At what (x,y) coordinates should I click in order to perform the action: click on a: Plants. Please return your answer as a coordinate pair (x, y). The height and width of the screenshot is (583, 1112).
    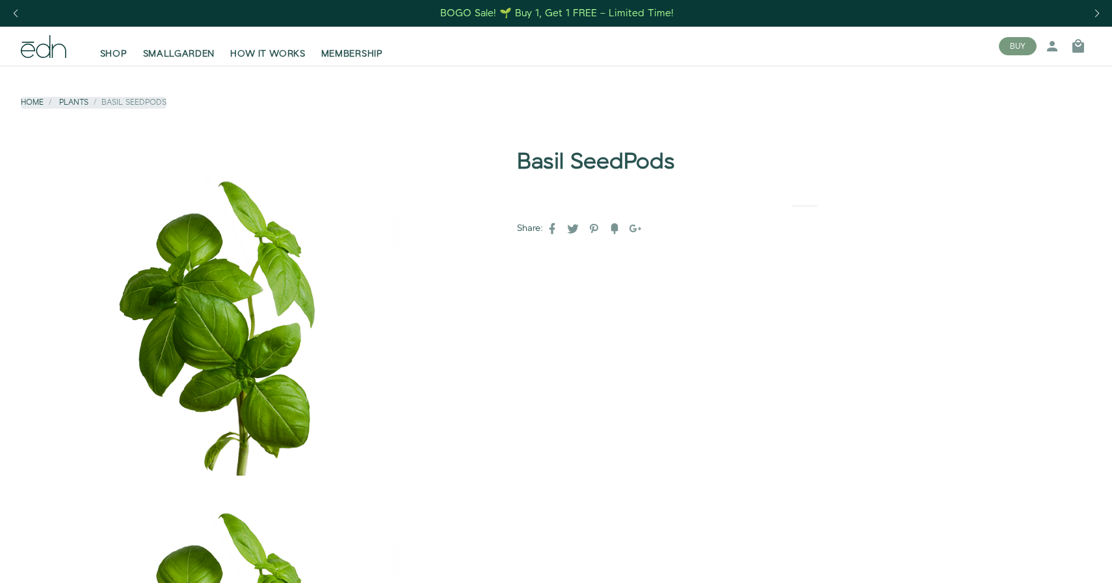
    Looking at the image, I should click on (73, 102).